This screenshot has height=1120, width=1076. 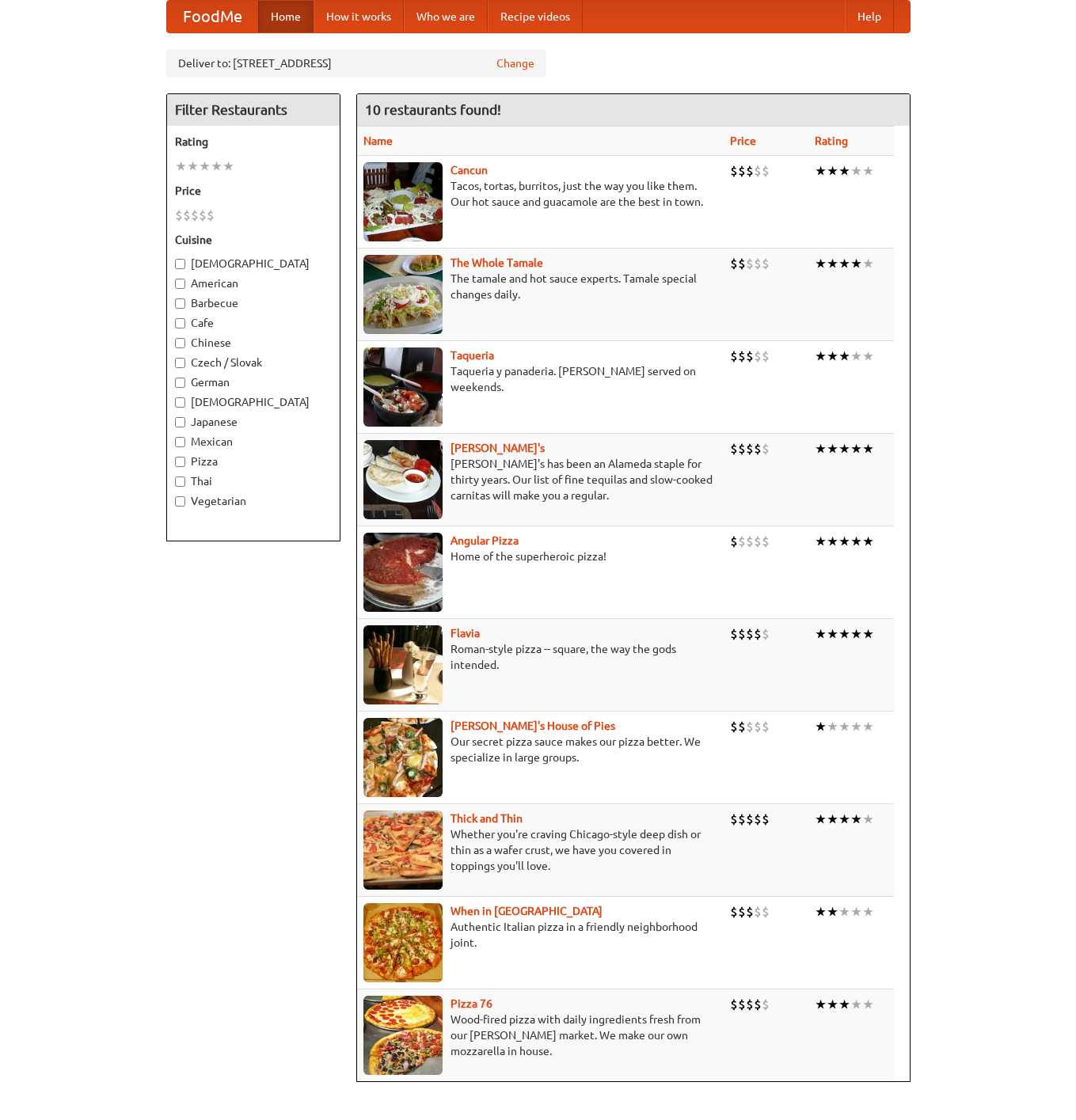 What do you see at coordinates (515, 63) in the screenshot?
I see `a: Change` at bounding box center [515, 63].